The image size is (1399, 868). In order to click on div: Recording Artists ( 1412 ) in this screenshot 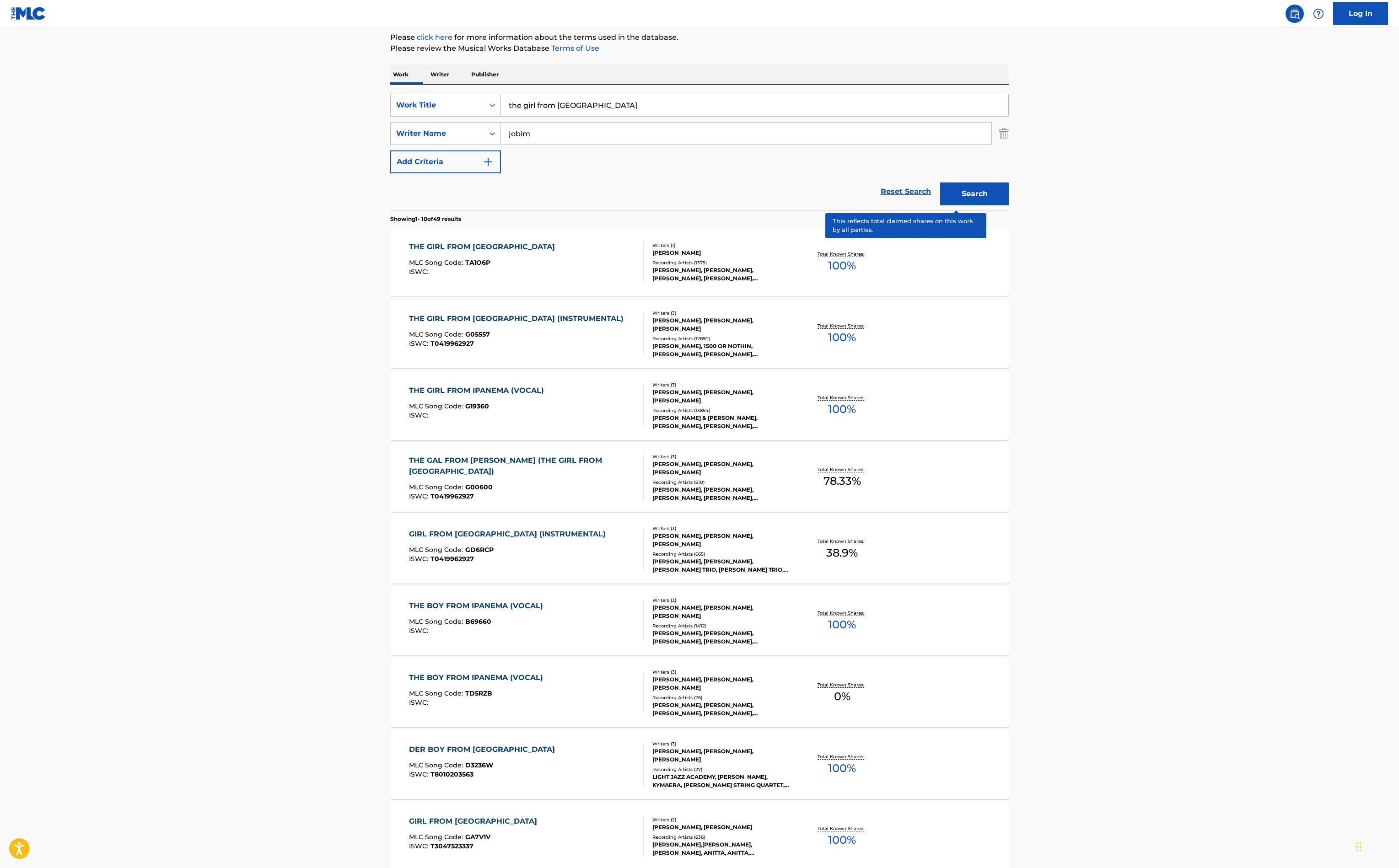, I will do `click(721, 626)`.